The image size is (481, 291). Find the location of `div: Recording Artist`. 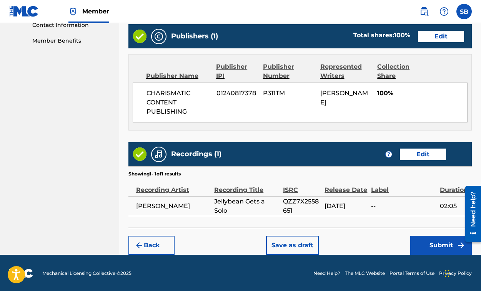

div: Recording Artist is located at coordinates (173, 186).